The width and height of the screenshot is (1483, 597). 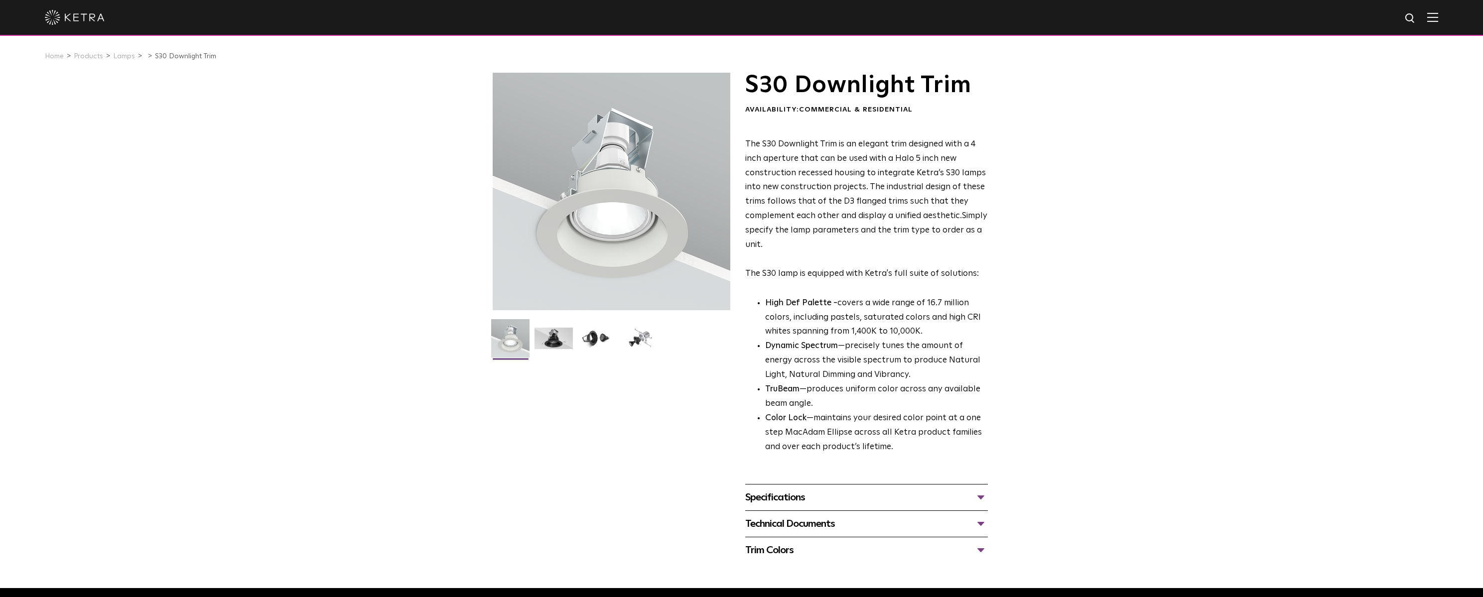 I want to click on li: —precisely tunes the amount of energy across the visible spectrum to produce Natural Light, Natur..., so click(x=876, y=361).